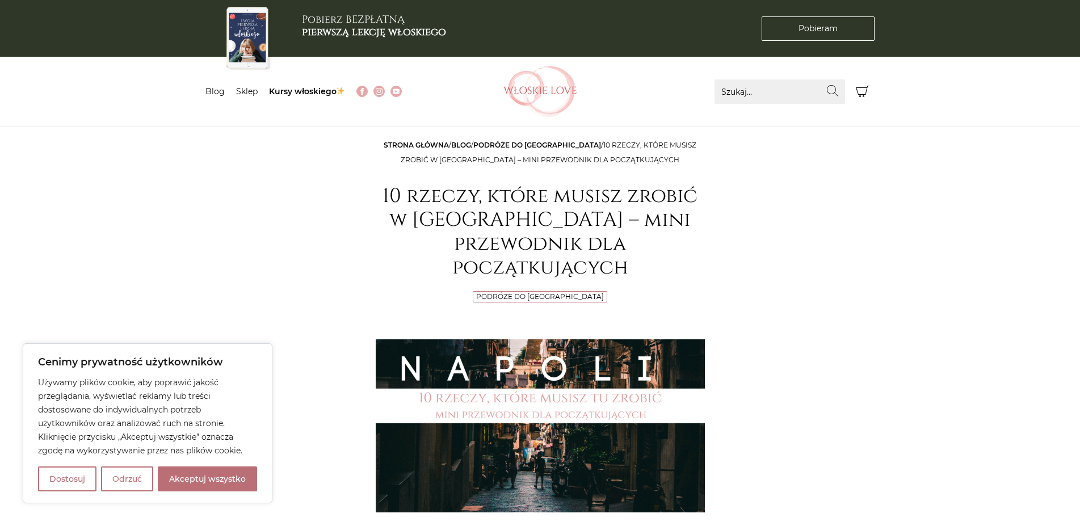  What do you see at coordinates (862, 91) in the screenshot?
I see `button: Koszyk` at bounding box center [862, 91].